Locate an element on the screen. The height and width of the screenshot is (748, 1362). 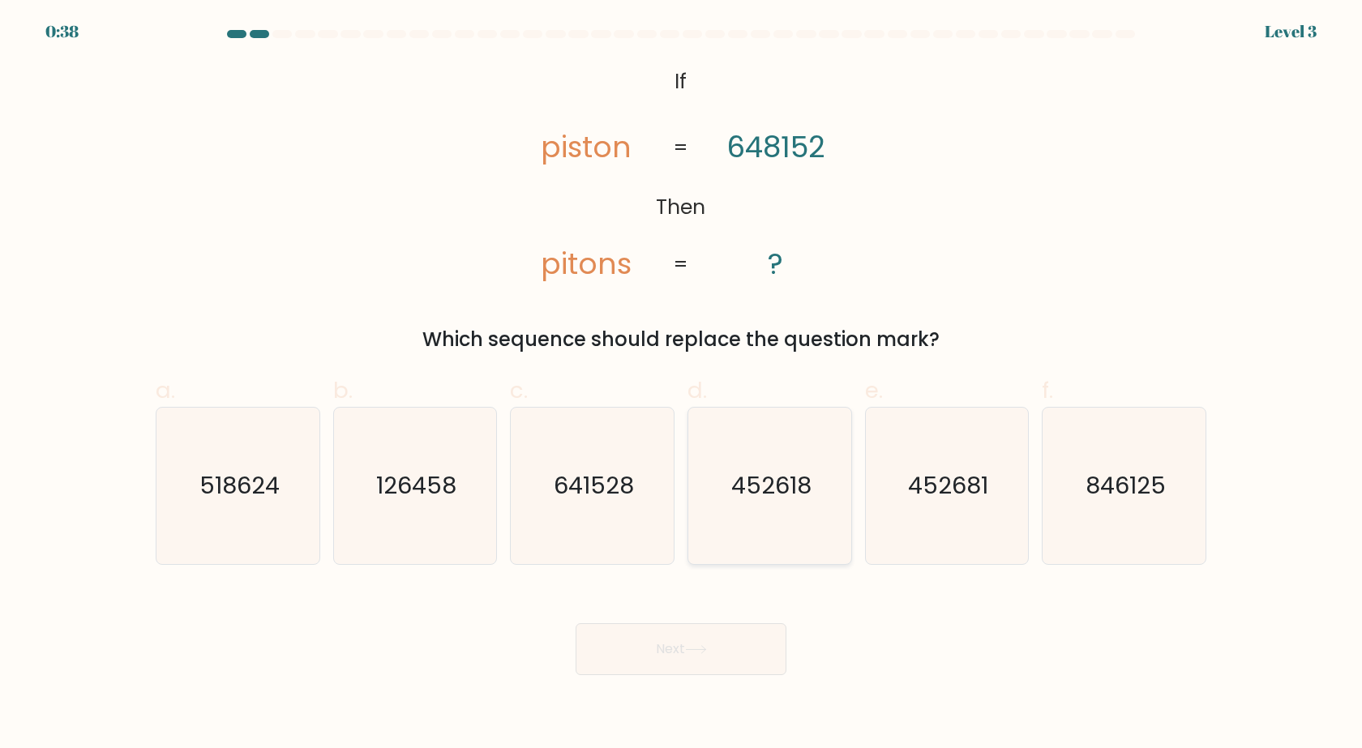
span: c. is located at coordinates (519, 390).